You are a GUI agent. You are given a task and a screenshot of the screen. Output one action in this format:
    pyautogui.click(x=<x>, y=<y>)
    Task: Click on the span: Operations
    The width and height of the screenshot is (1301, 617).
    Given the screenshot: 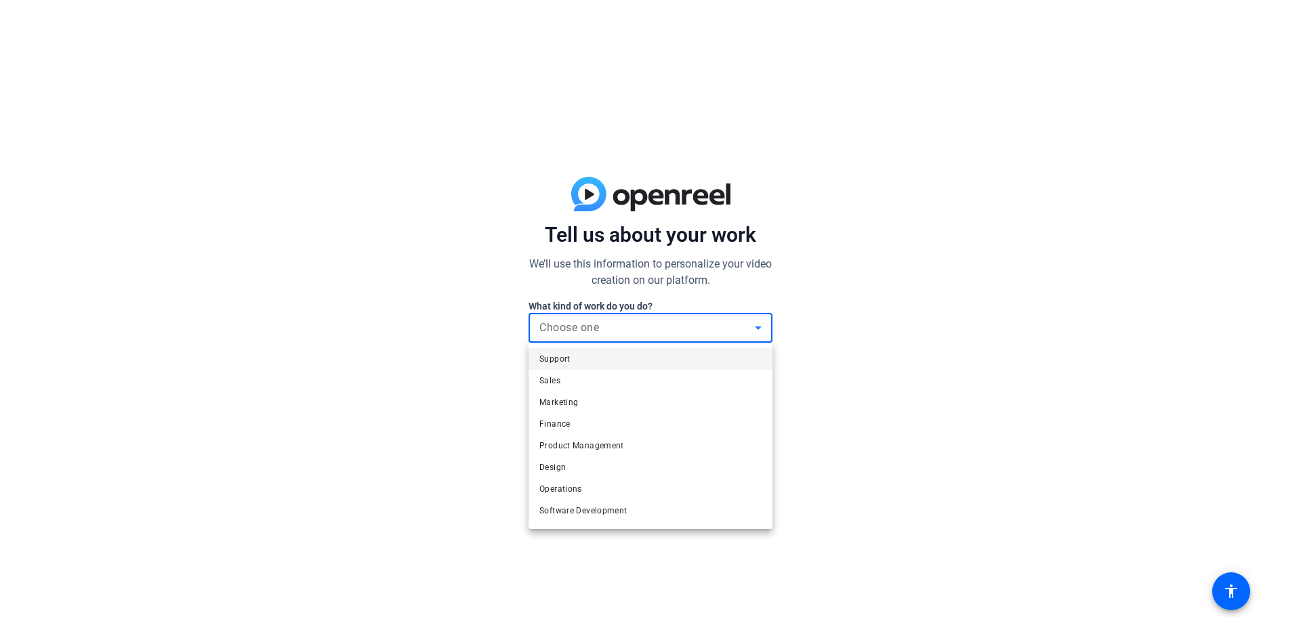 What is the action you would take?
    pyautogui.click(x=560, y=489)
    